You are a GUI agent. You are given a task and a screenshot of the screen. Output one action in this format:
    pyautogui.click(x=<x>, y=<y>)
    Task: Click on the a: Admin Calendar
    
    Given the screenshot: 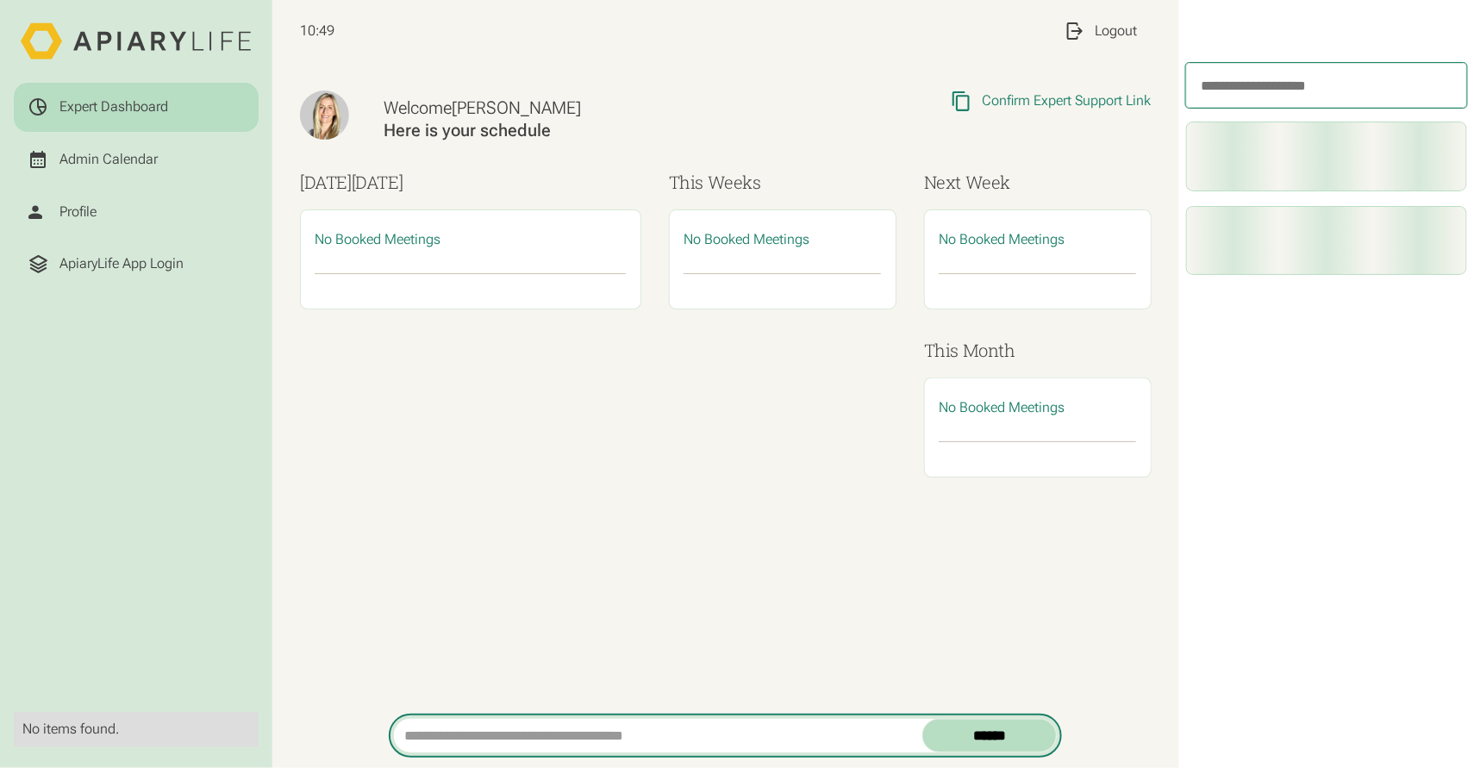 What is the action you would take?
    pyautogui.click(x=135, y=159)
    